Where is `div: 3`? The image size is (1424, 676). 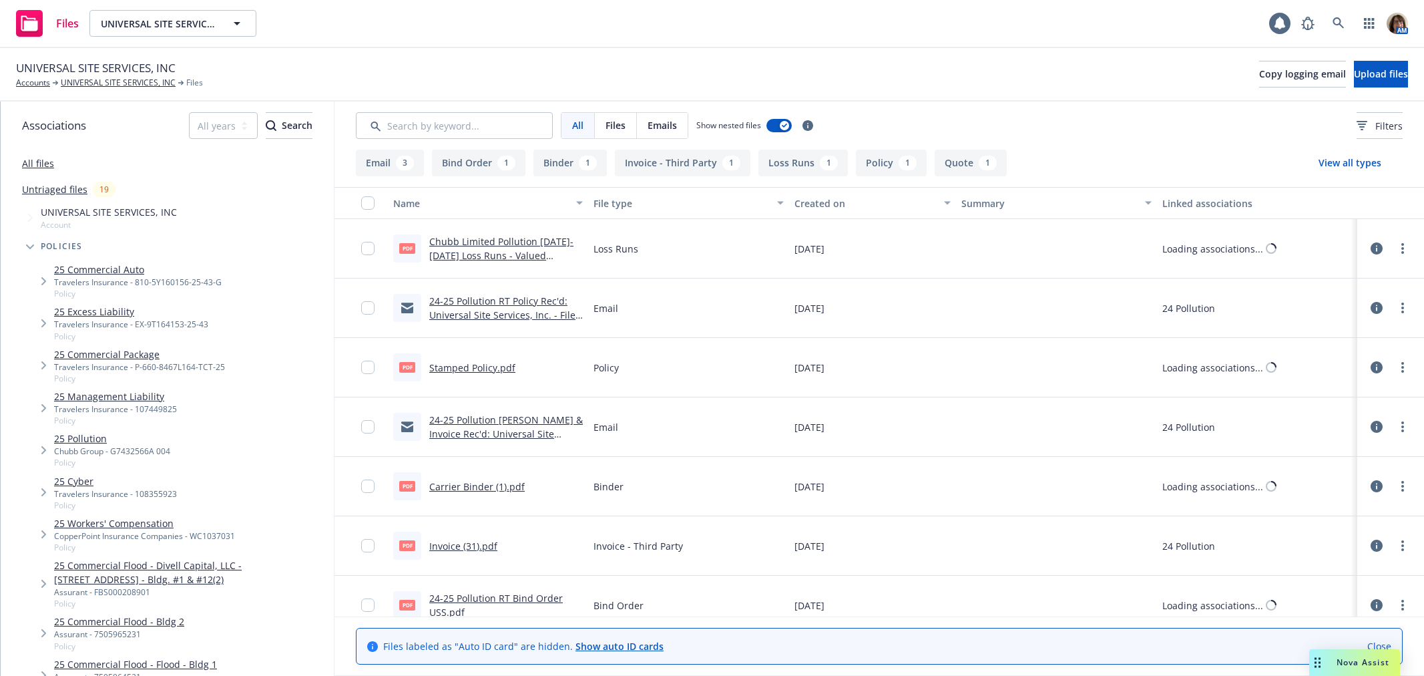
div: 3 is located at coordinates (405, 163).